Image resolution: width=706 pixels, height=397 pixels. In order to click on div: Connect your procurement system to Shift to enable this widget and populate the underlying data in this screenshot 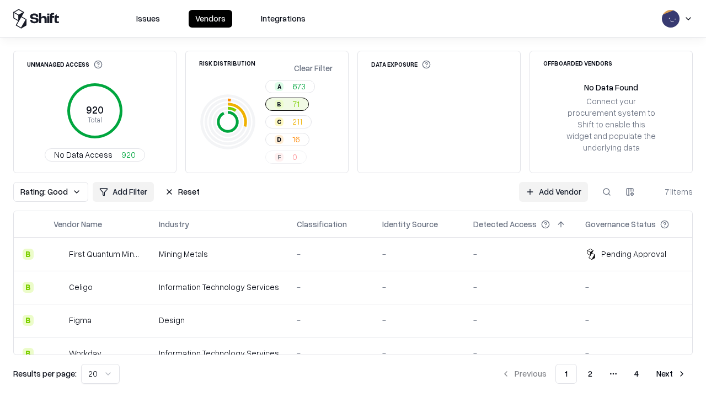, I will do `click(611, 125)`.